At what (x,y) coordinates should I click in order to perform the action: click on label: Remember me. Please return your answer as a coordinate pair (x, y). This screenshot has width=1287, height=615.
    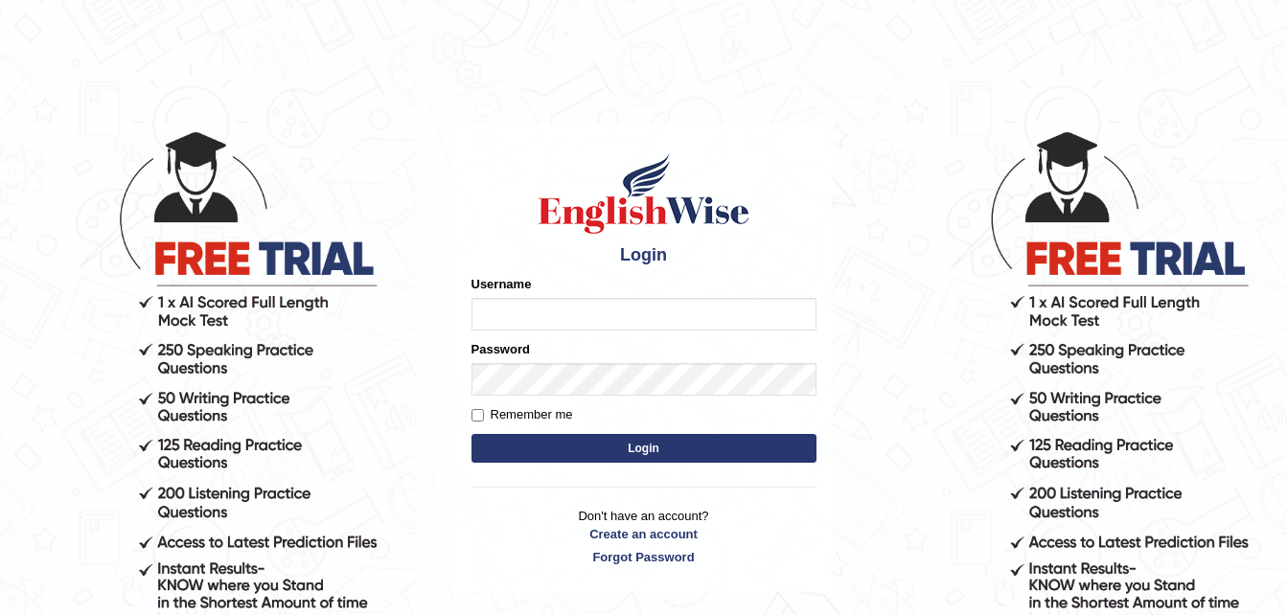
    Looking at the image, I should click on (522, 415).